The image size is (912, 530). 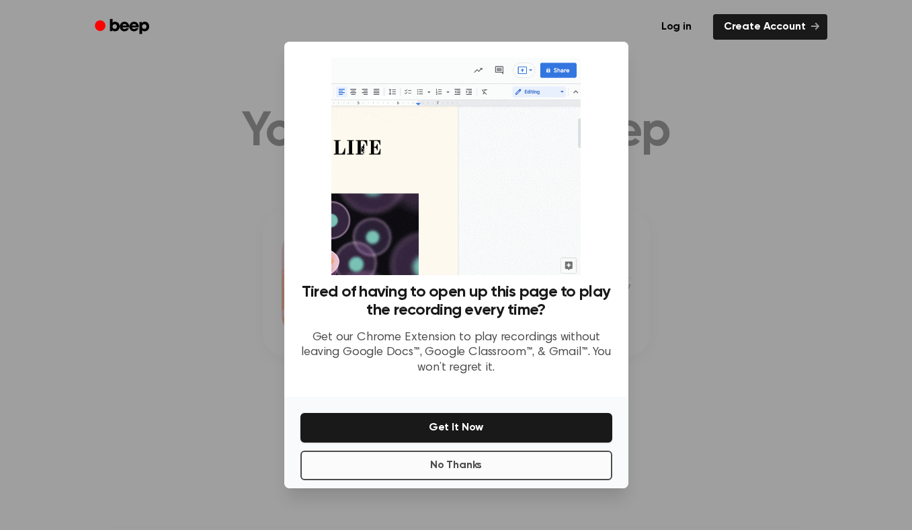 I want to click on h3: Tired of having to open up this page to play the recording every time?, so click(x=457, y=301).